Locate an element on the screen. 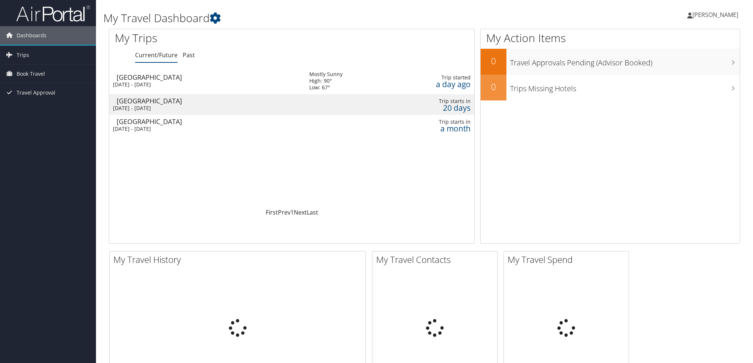 This screenshot has width=753, height=363. img: airportal-logo.png is located at coordinates (53, 13).